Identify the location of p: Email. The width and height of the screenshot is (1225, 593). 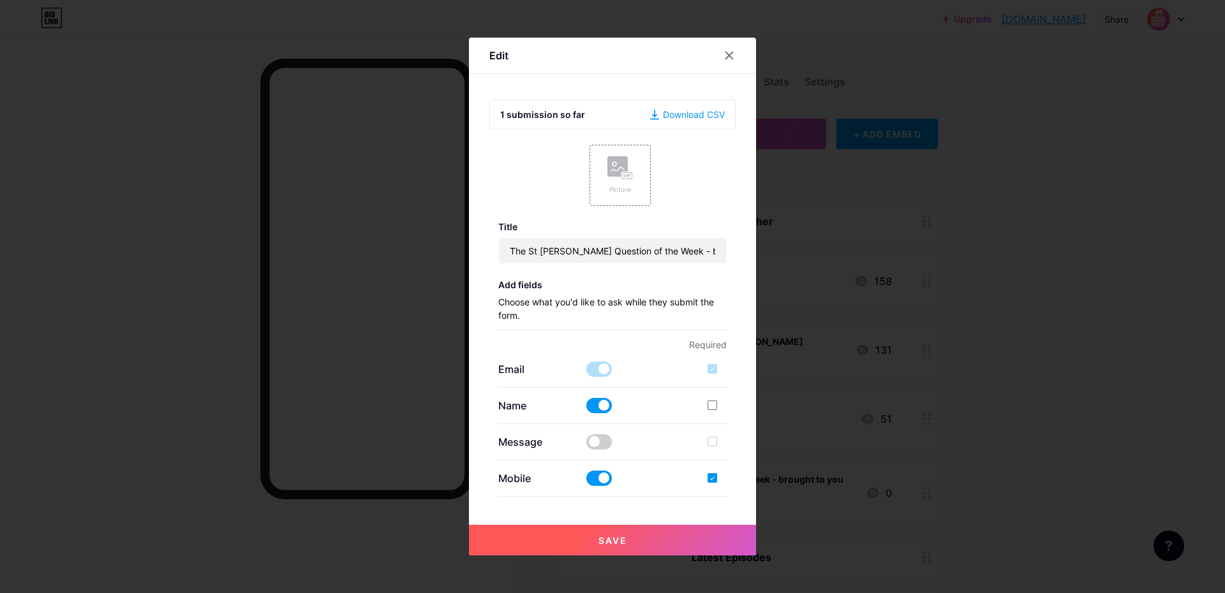
(537, 369).